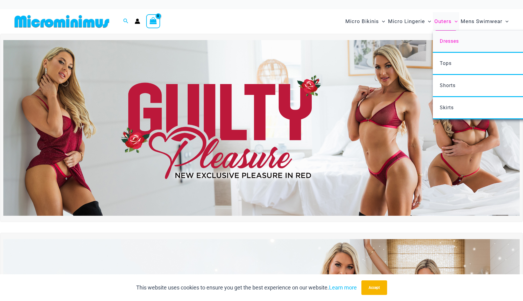 The image size is (523, 301). I want to click on span: Outers, so click(443, 21).